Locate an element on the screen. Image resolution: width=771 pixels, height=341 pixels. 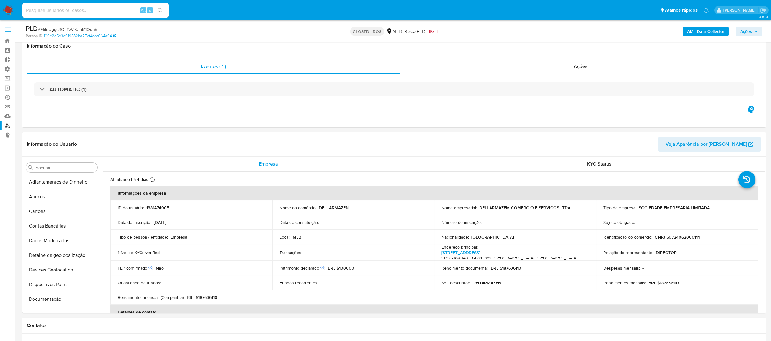
p: Identificação do comércio : is located at coordinates (628, 237).